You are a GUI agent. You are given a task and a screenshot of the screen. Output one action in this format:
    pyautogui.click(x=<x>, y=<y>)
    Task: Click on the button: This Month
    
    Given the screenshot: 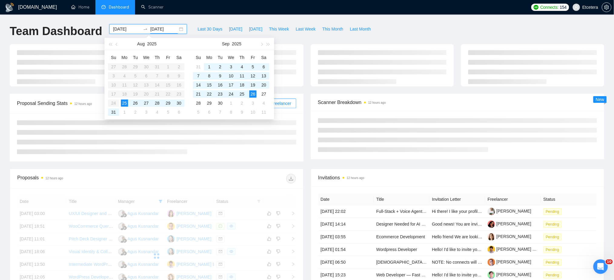 What is the action you would take?
    pyautogui.click(x=332, y=29)
    